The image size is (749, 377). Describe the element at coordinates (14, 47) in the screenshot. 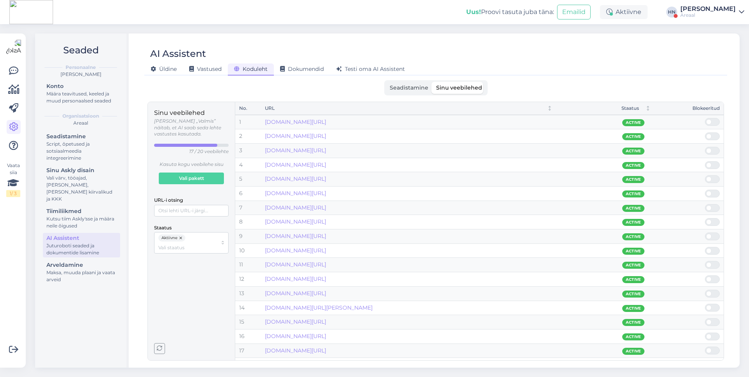

I see `img: Askly Logo` at that location.